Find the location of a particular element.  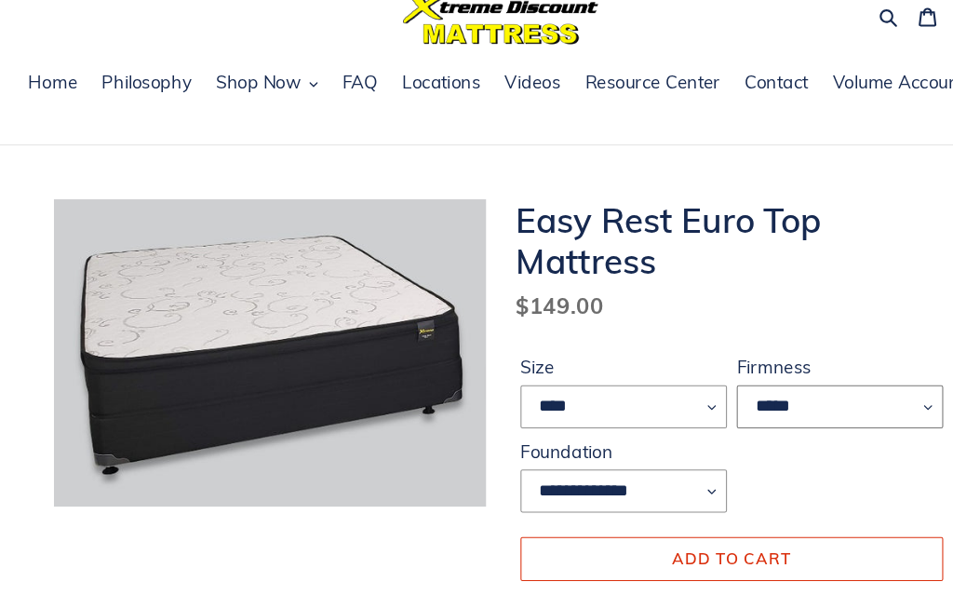

span: Add to cart is located at coordinates (695, 532).